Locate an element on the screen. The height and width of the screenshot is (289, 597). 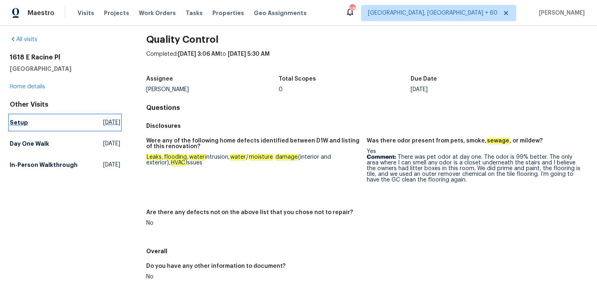
span: Visits is located at coordinates (86, 13).